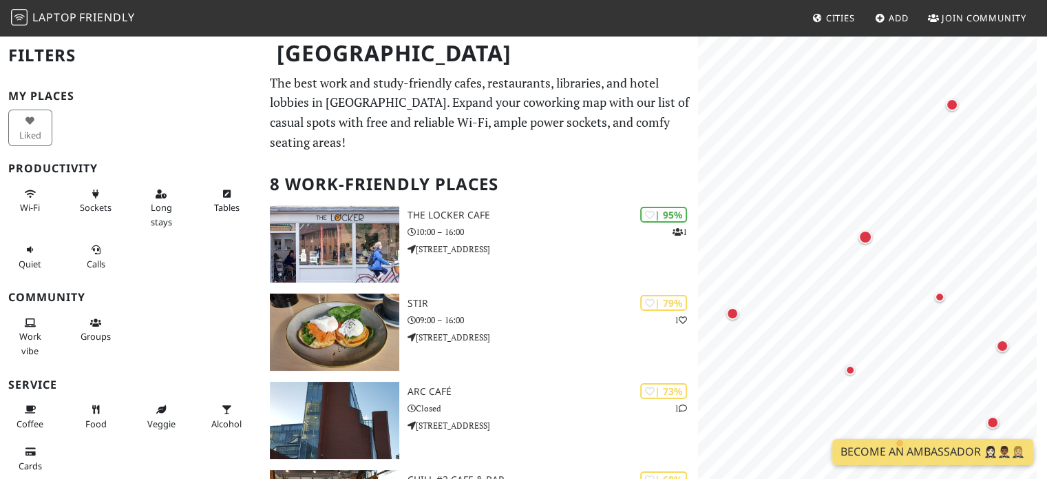  What do you see at coordinates (131, 384) in the screenshot?
I see `h3: Service` at bounding box center [131, 384].